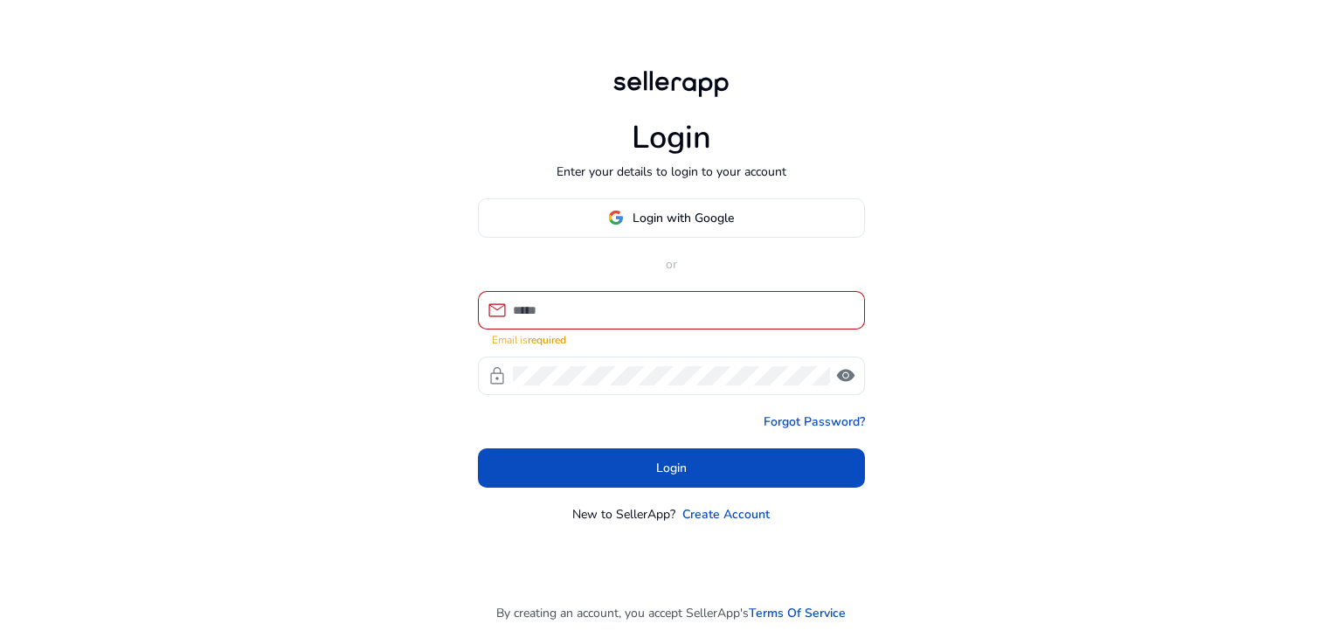  What do you see at coordinates (683, 218) in the screenshot?
I see `span: Login with Google` at bounding box center [683, 218].